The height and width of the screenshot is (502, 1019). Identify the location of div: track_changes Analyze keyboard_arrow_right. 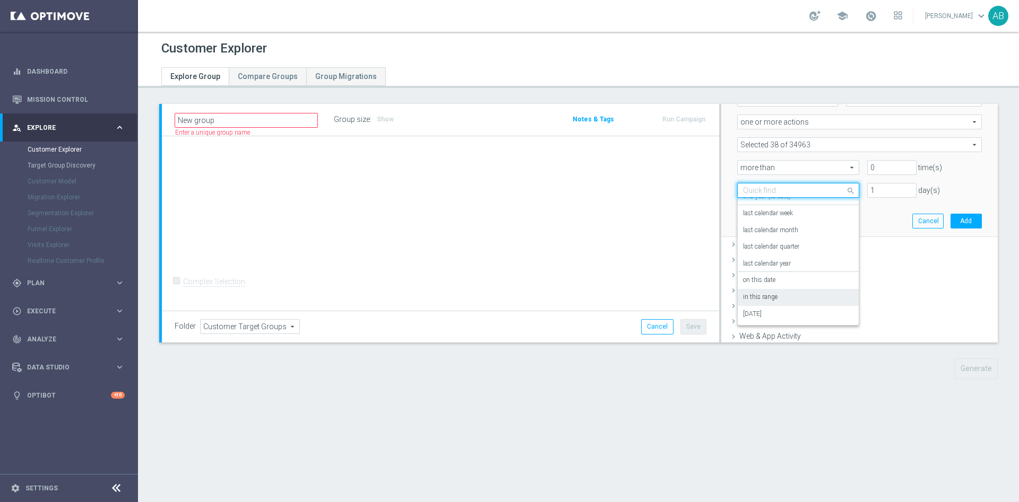
(68, 340).